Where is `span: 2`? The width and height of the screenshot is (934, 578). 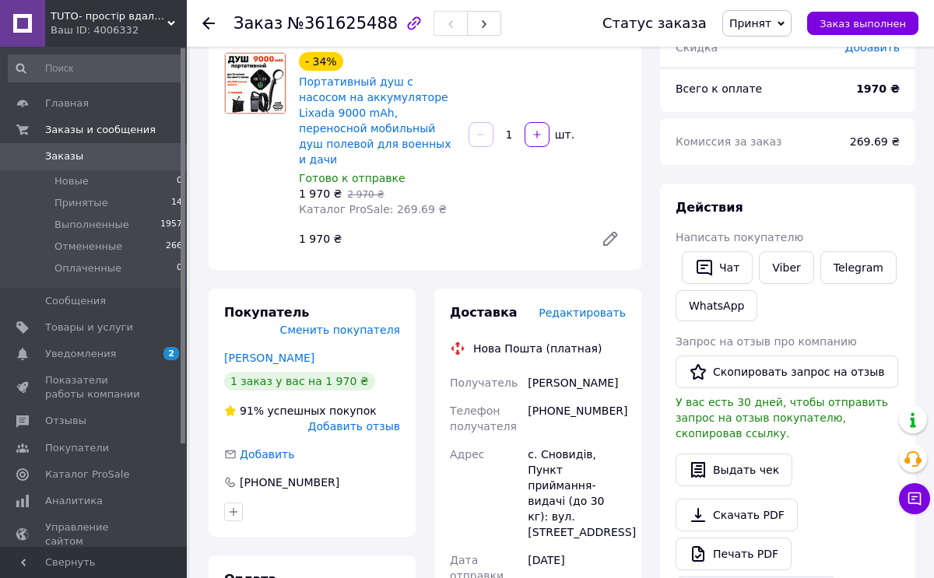
span: 2 is located at coordinates (171, 353).